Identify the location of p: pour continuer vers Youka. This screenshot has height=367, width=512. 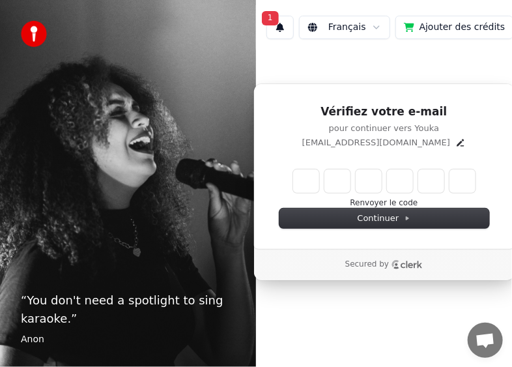
(385, 128).